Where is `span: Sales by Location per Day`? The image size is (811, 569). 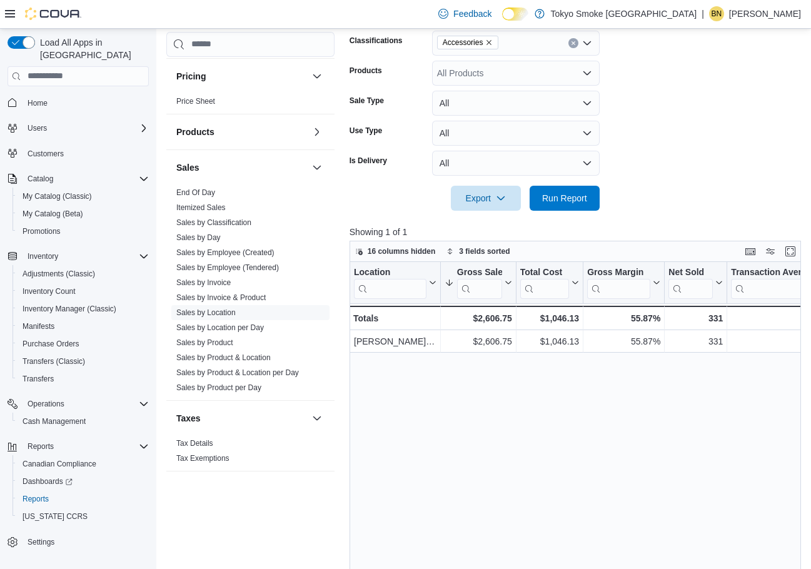
span: Sales by Location per Day is located at coordinates (220, 327).